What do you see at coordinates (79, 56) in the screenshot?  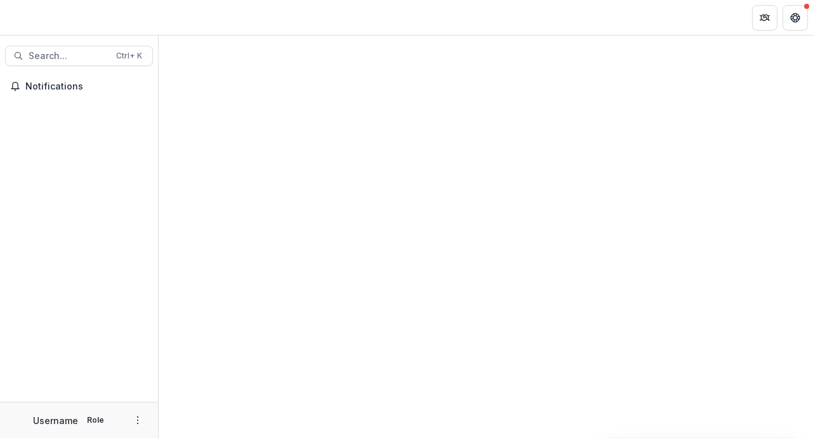 I see `button: Search...` at bounding box center [79, 56].